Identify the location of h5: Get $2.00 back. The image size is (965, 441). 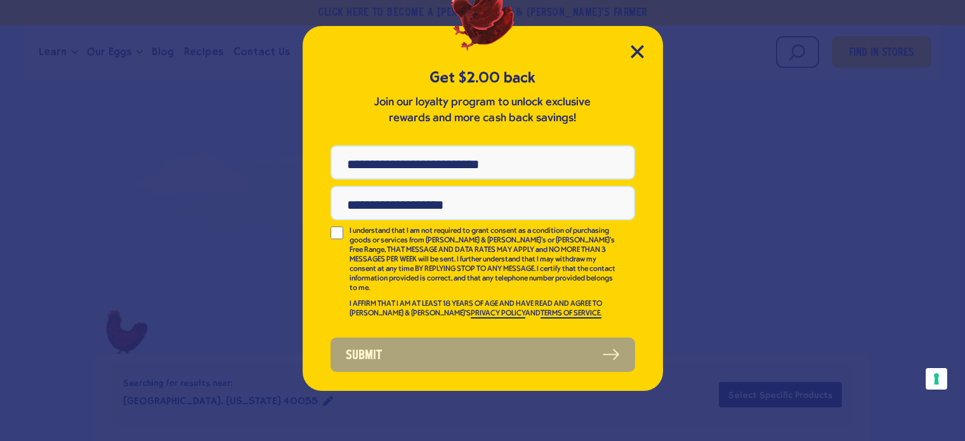
(483, 77).